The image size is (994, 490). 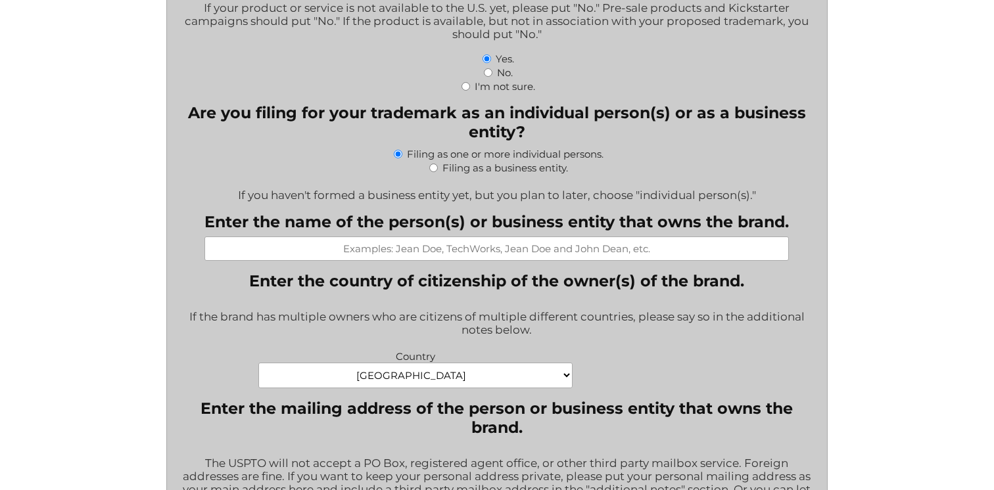 What do you see at coordinates (497, 122) in the screenshot?
I see `legend: Are you filing for your trademark as an individual person(s) or as a business entity?` at bounding box center [497, 122].